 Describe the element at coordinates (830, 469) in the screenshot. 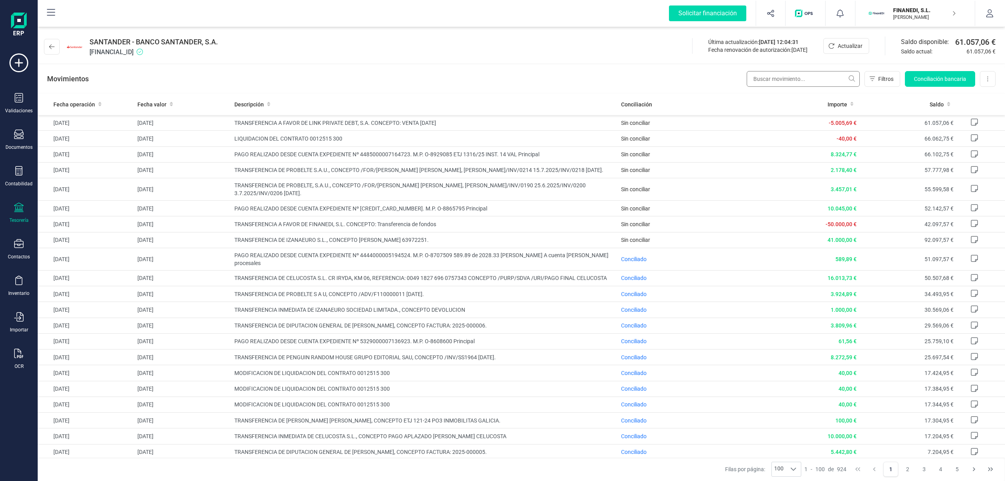

I see `span: de` at that location.